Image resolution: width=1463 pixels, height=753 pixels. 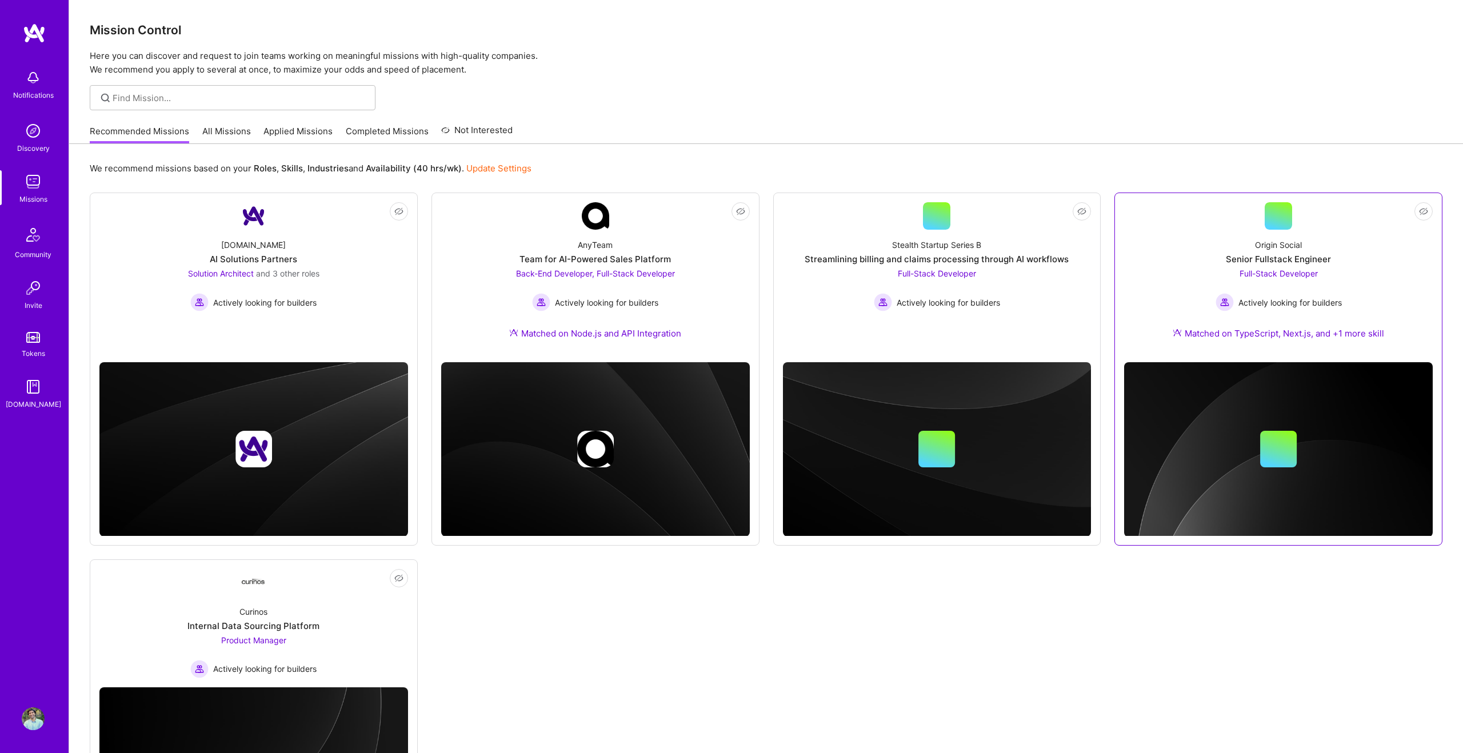 I want to click on a: Company LogoCurinosInternal Data Sourcing PlatformProduct Manager Actively looking for buildersAc..., so click(x=254, y=624).